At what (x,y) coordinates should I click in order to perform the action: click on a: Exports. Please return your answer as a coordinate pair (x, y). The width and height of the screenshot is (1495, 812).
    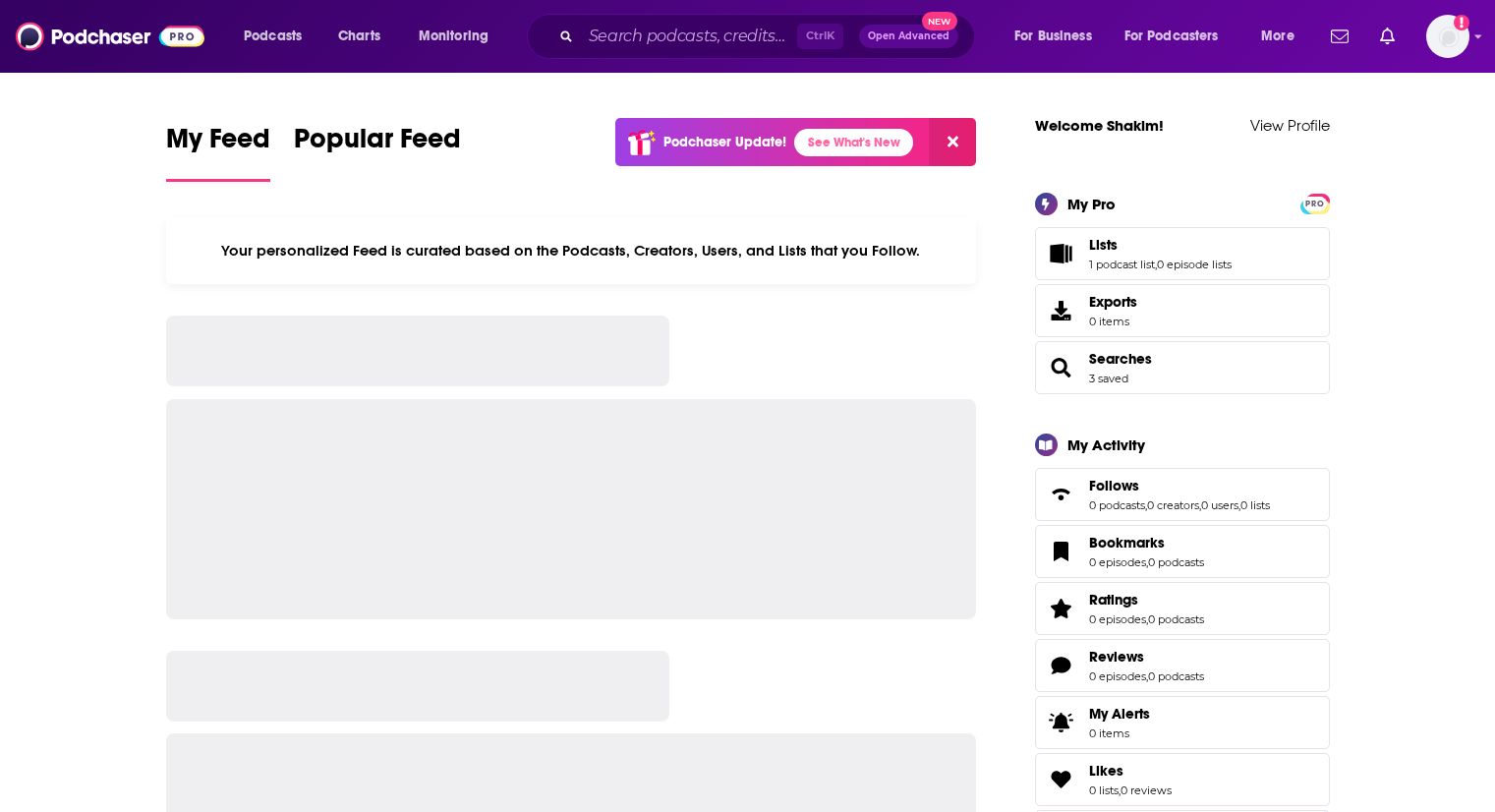
    Looking at the image, I should click on (1183, 310).